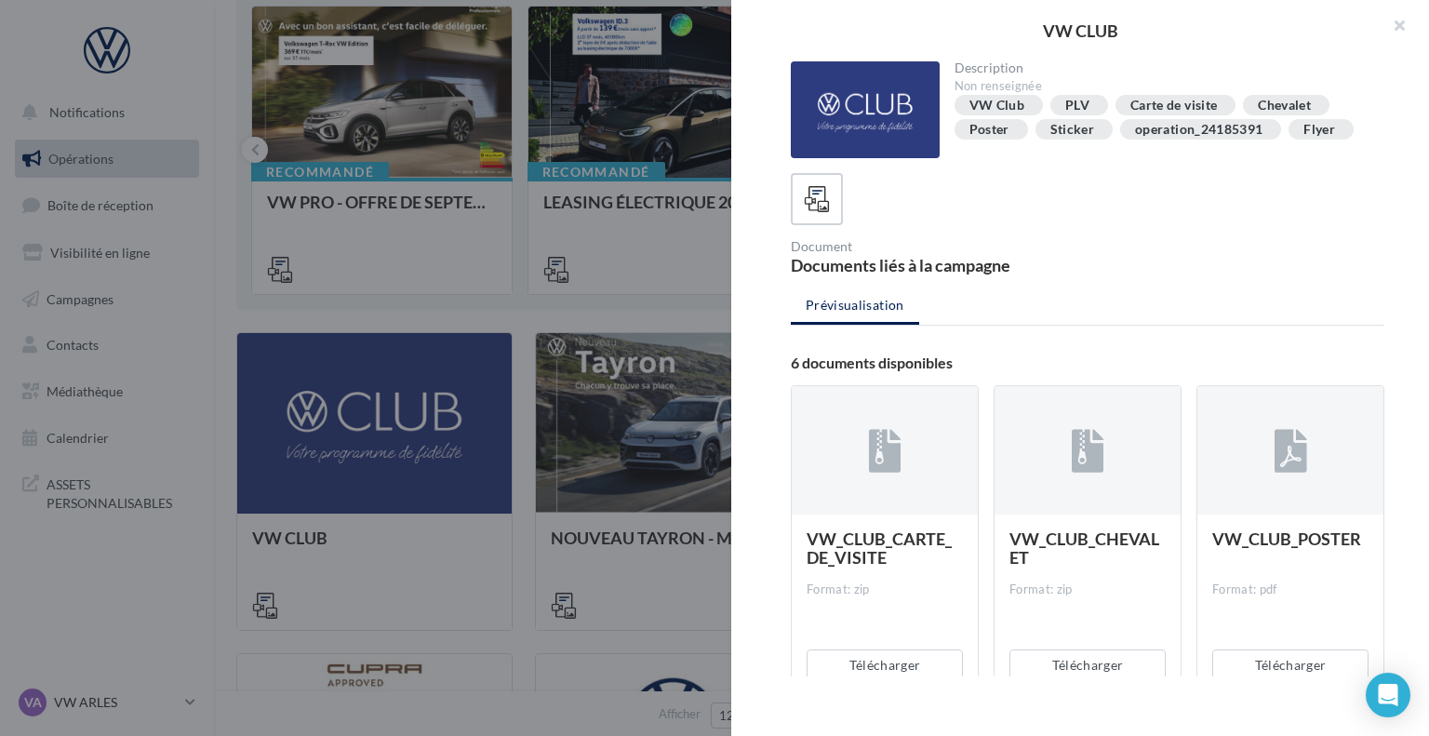  Describe the element at coordinates (996, 105) in the screenshot. I see `div: VW Club` at that location.